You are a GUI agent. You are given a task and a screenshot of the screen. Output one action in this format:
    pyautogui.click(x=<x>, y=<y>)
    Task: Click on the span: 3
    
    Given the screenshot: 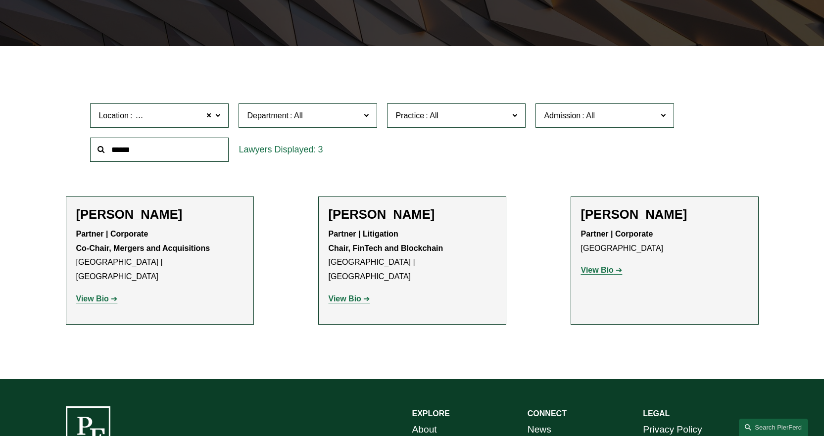 What is the action you would take?
    pyautogui.click(x=321, y=149)
    